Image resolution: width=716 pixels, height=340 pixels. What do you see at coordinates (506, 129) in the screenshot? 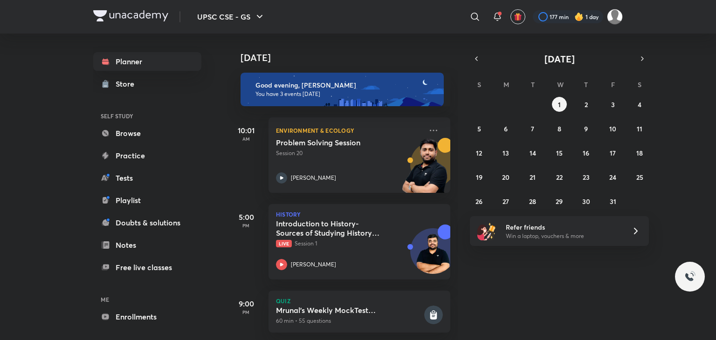
I see `abbr: October 6, 2025` at bounding box center [506, 129].